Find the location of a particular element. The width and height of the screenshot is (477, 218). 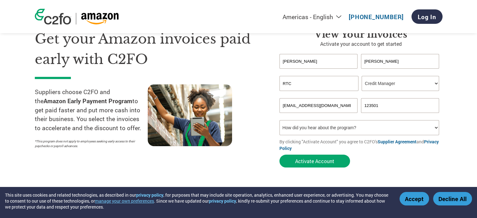

div: Invalid company name or company name is too long is located at coordinates (360, 94).